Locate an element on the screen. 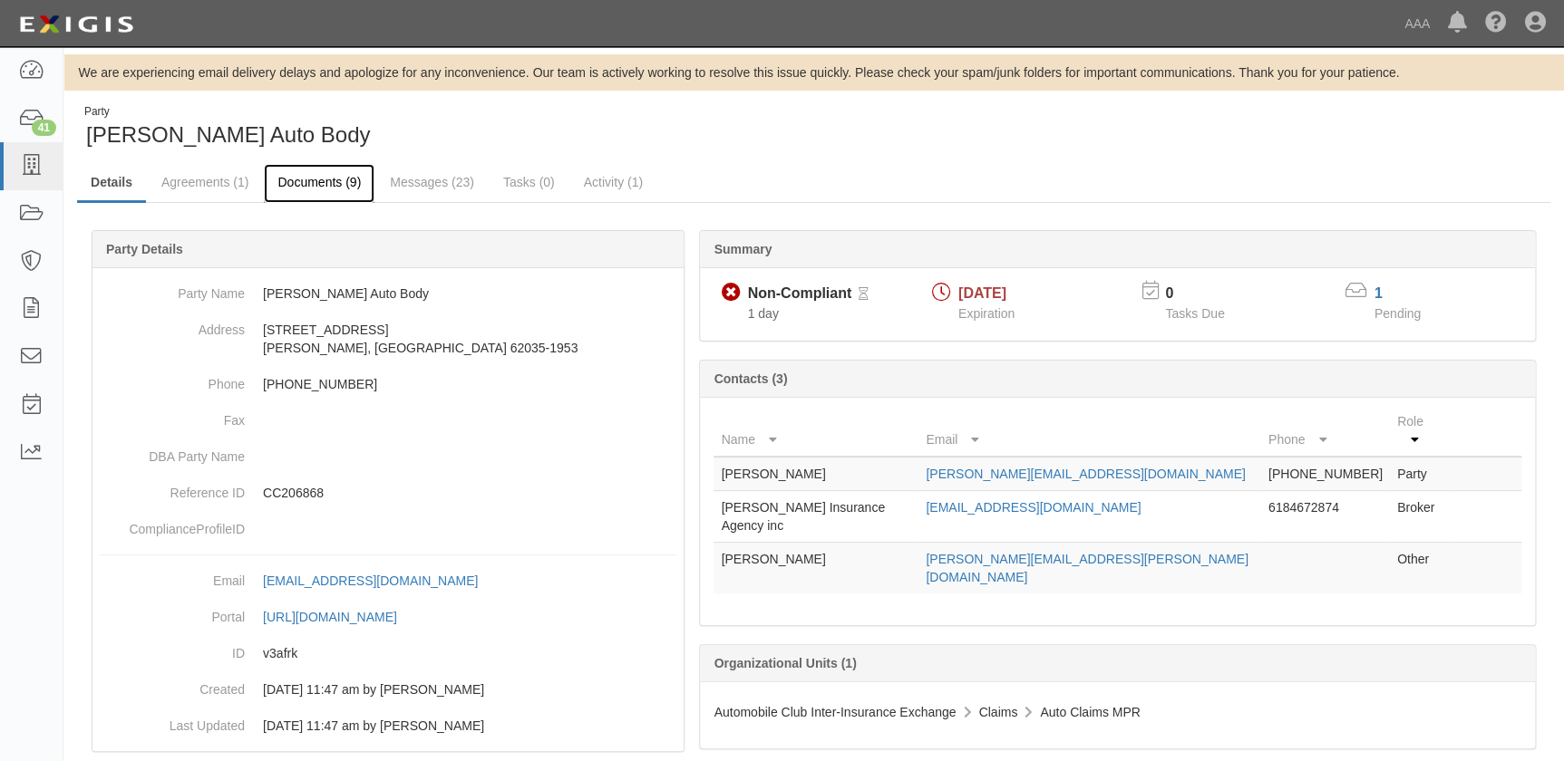  i: Non-Compliant is located at coordinates (730, 293).